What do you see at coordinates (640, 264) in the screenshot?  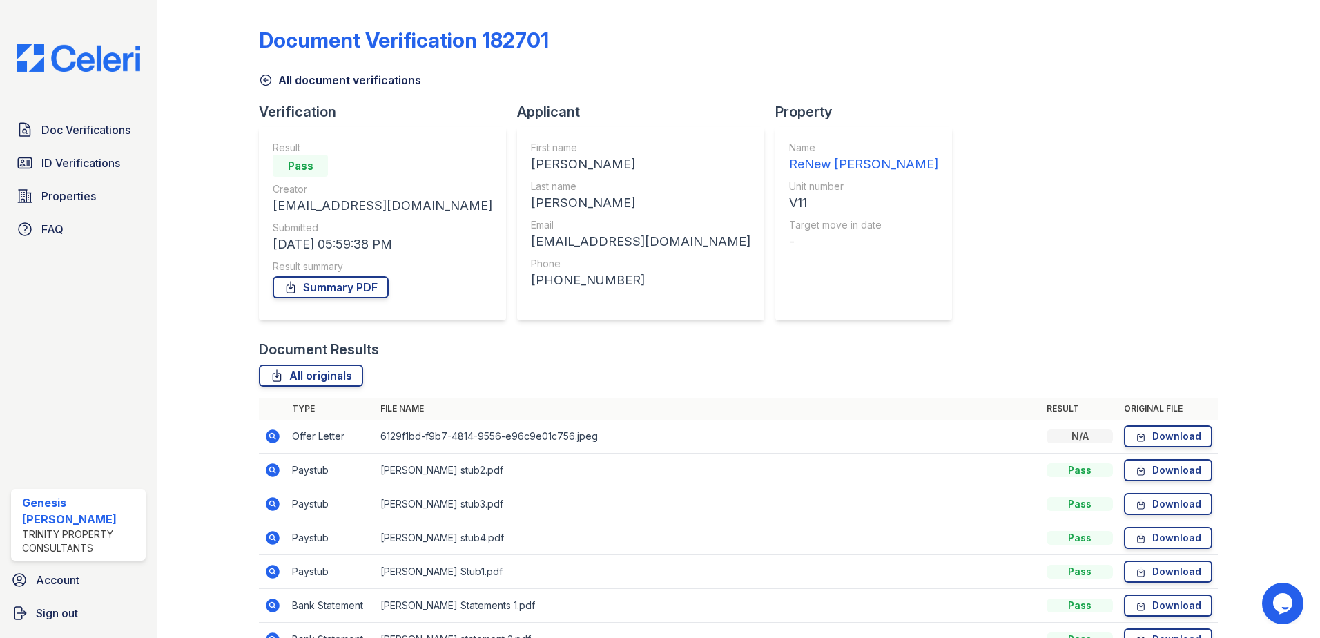 I see `div: Phone` at bounding box center [640, 264].